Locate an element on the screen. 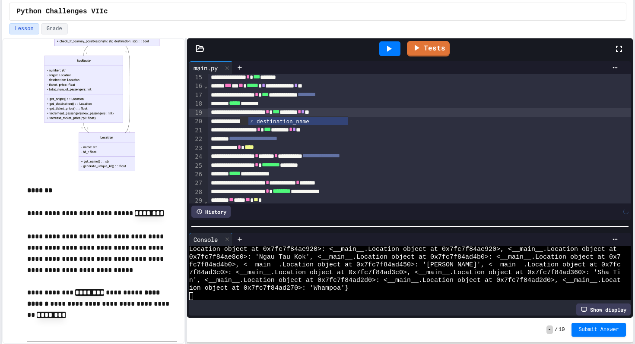  div: 23 is located at coordinates (196, 149).